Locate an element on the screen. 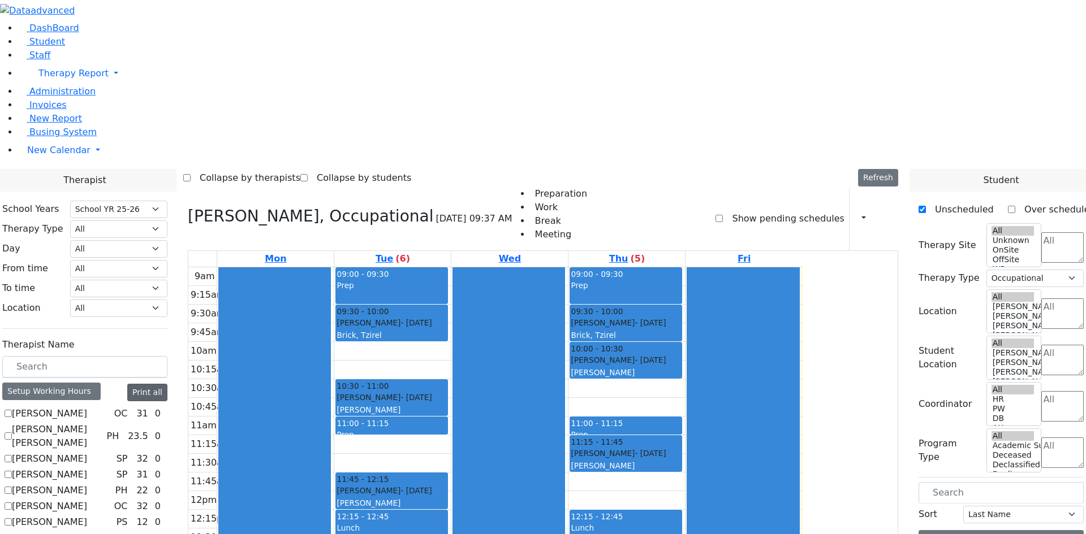 The width and height of the screenshot is (1086, 534). li: Work is located at coordinates (559, 207).